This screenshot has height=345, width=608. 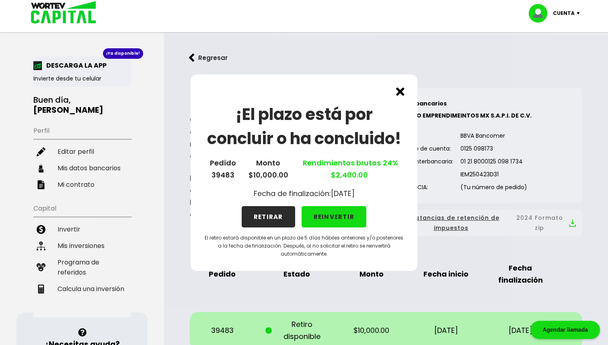 What do you see at coordinates (565, 329) in the screenshot?
I see `div: Agendar llamada` at bounding box center [565, 329].